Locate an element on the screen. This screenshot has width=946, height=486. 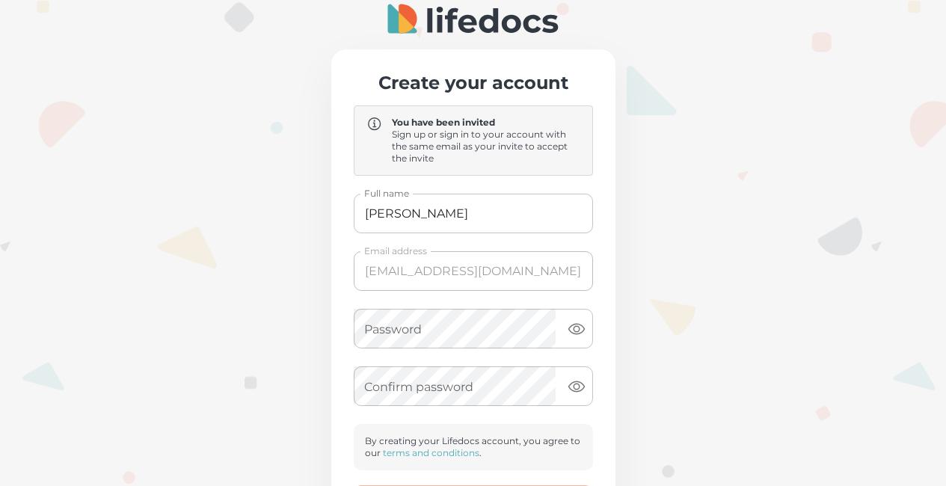
a: terms and conditions is located at coordinates (431, 452).